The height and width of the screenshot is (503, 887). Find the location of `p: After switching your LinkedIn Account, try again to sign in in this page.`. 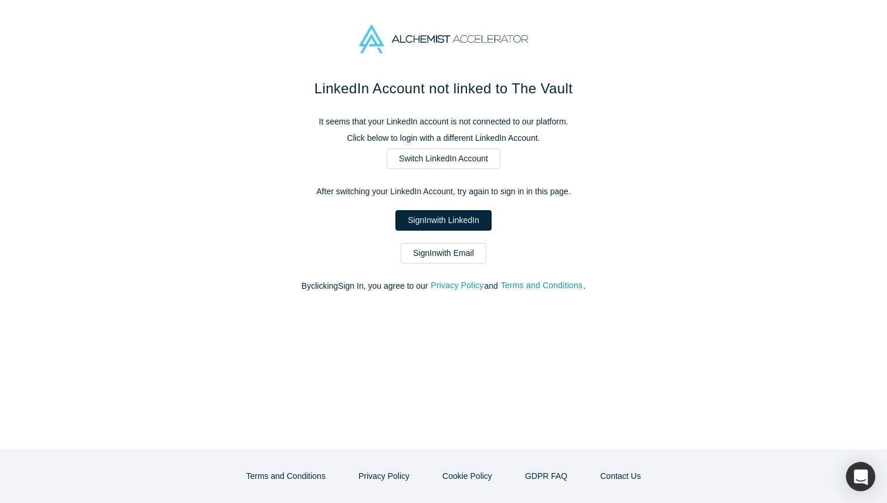

p: After switching your LinkedIn Account, try again to sign in in this page. is located at coordinates (444, 191).